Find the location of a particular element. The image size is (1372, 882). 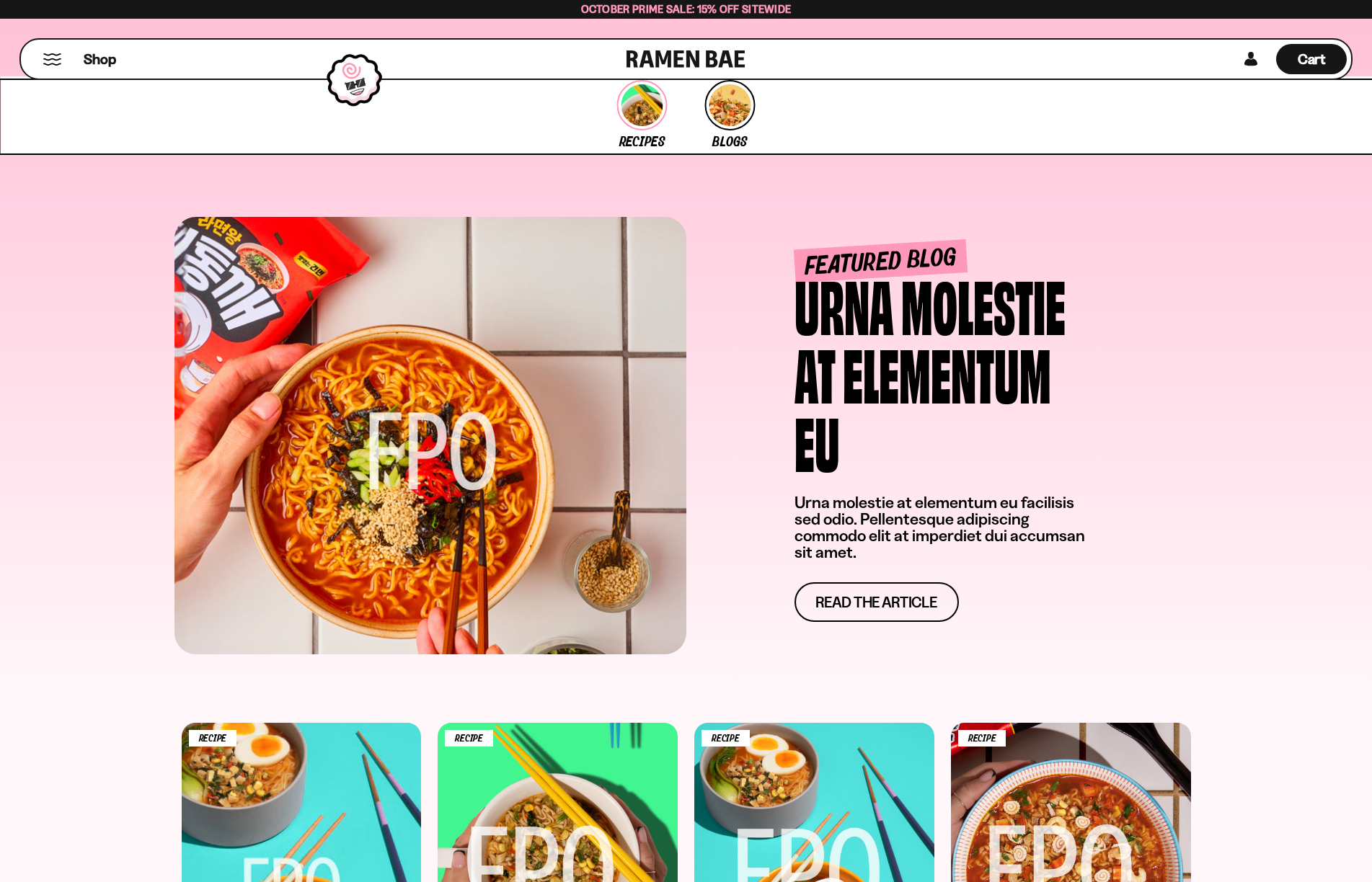

div: Urna is located at coordinates (844, 304).